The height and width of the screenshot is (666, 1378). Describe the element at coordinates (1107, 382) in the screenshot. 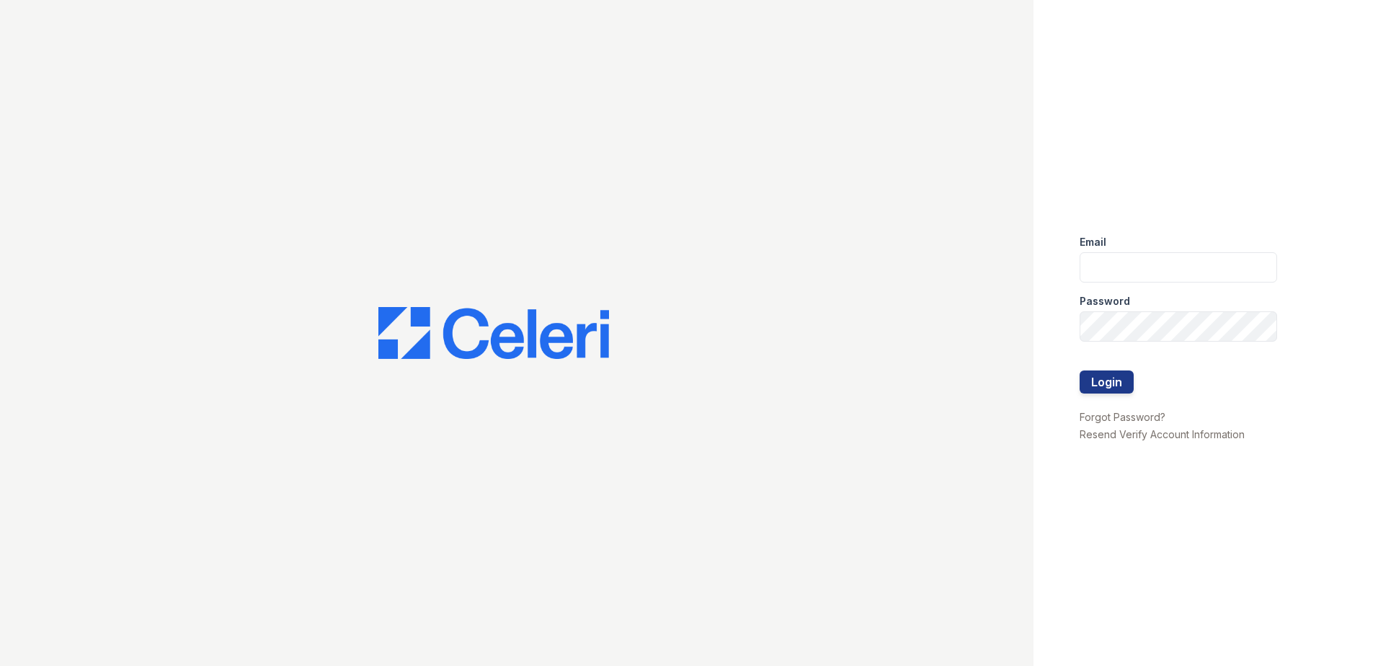

I see `button: Login` at that location.